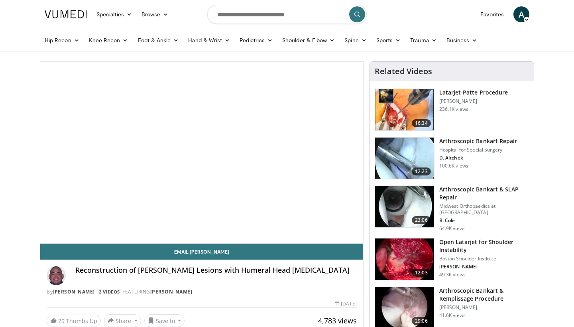  Describe the element at coordinates (421, 123) in the screenshot. I see `span: 16:34` at that location.